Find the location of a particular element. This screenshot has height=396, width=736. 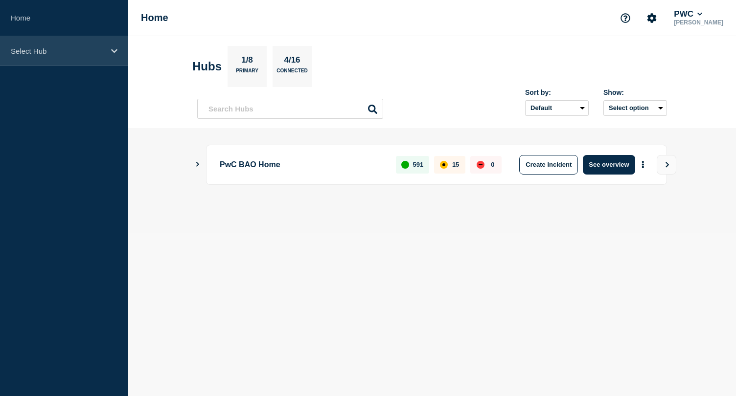

div: down is located at coordinates (480, 165).